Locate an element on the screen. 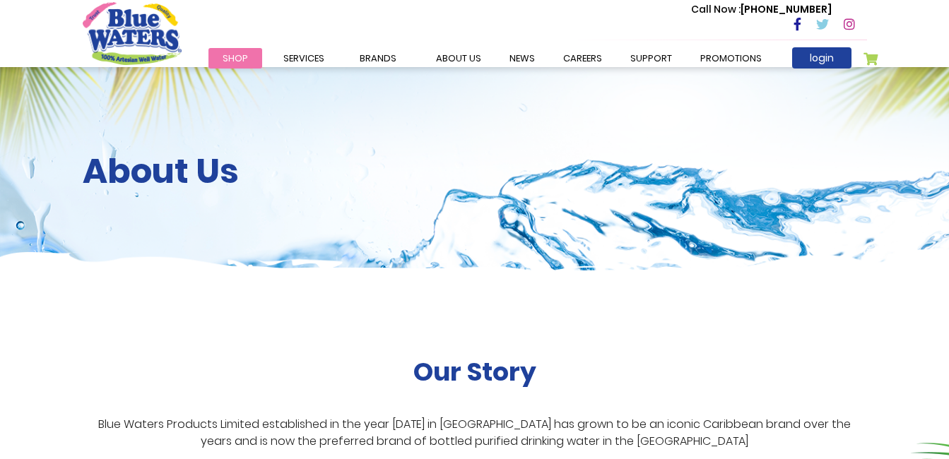  a: Promotions is located at coordinates (731, 58).